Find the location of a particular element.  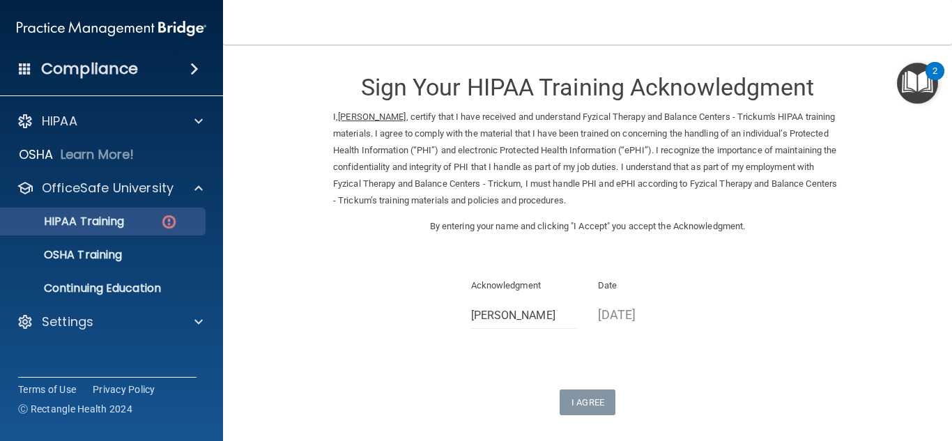

p: Date is located at coordinates (651, 286).